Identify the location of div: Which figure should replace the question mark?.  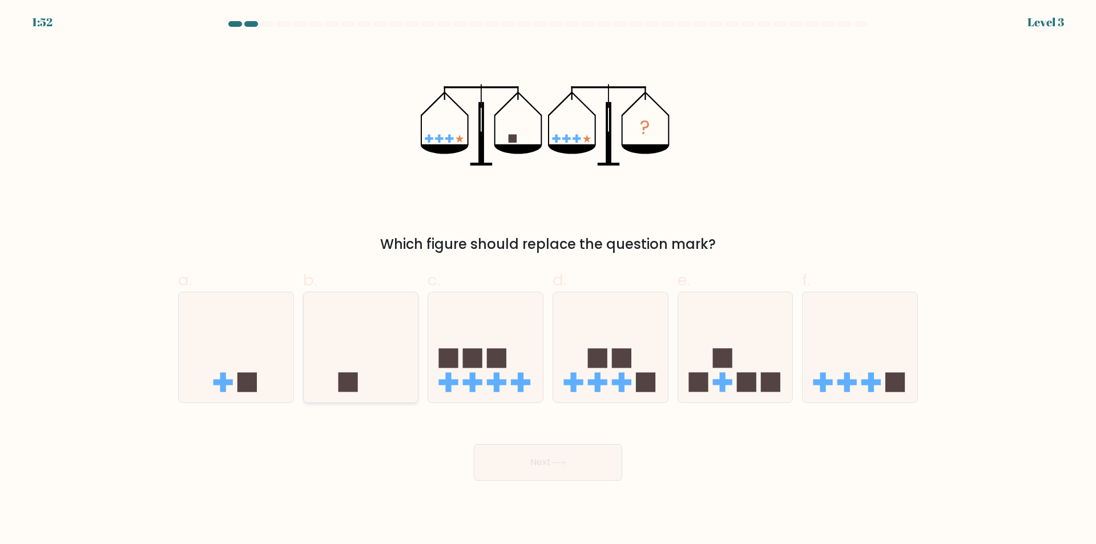
(548, 244).